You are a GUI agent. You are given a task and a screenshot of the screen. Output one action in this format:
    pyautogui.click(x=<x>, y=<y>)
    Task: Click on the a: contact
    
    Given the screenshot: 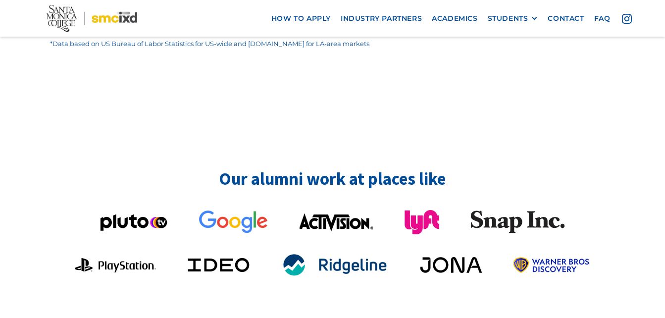 What is the action you would take?
    pyautogui.click(x=565, y=18)
    